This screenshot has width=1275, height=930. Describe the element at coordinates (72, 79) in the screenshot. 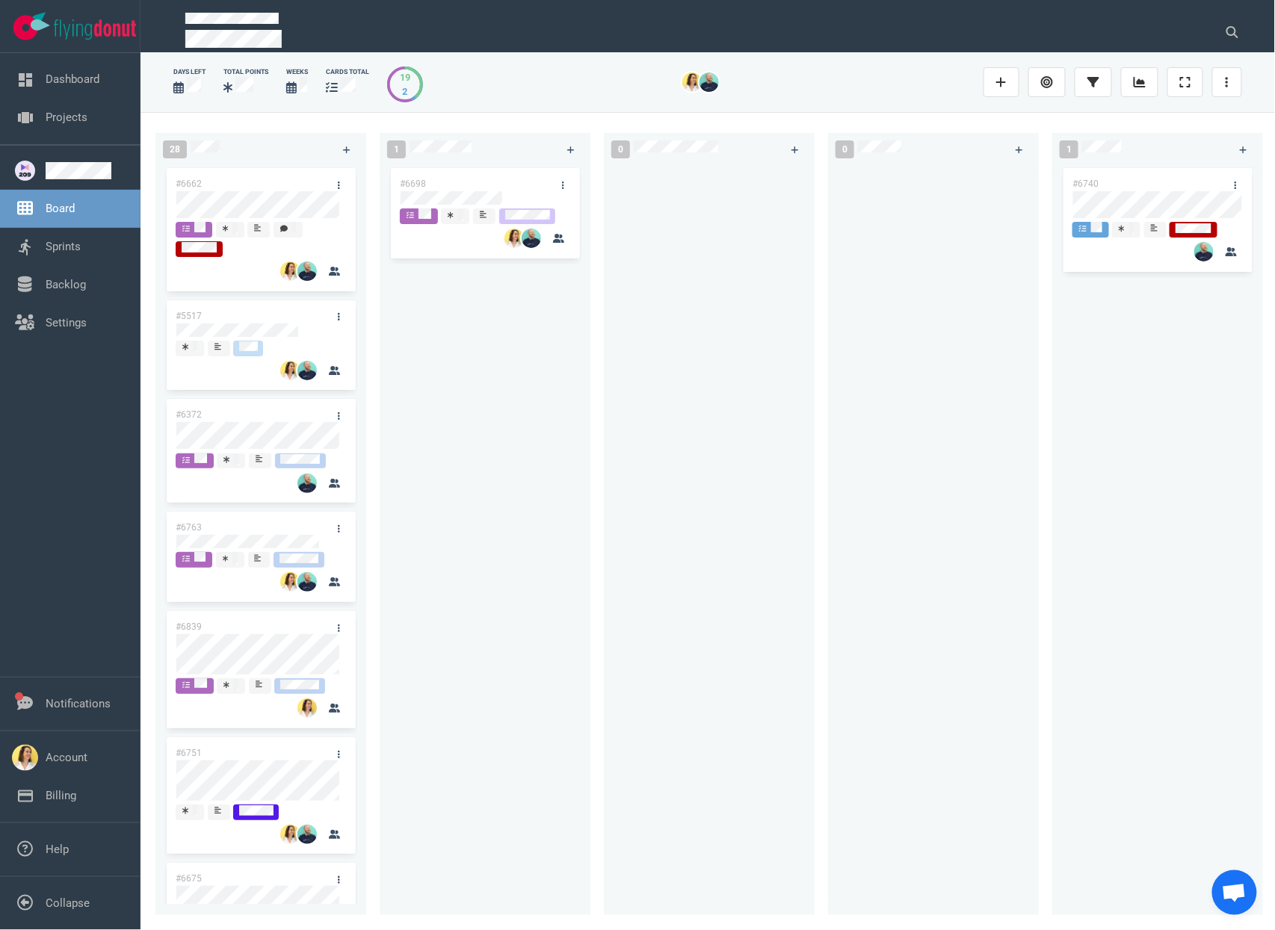

I see `a: Dashboard` at that location.